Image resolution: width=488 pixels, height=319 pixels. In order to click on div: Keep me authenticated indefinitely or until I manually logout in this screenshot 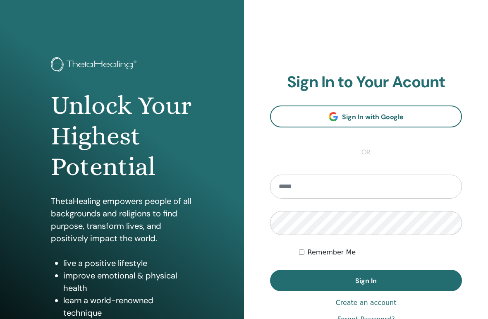, I will do `click(380, 252)`.